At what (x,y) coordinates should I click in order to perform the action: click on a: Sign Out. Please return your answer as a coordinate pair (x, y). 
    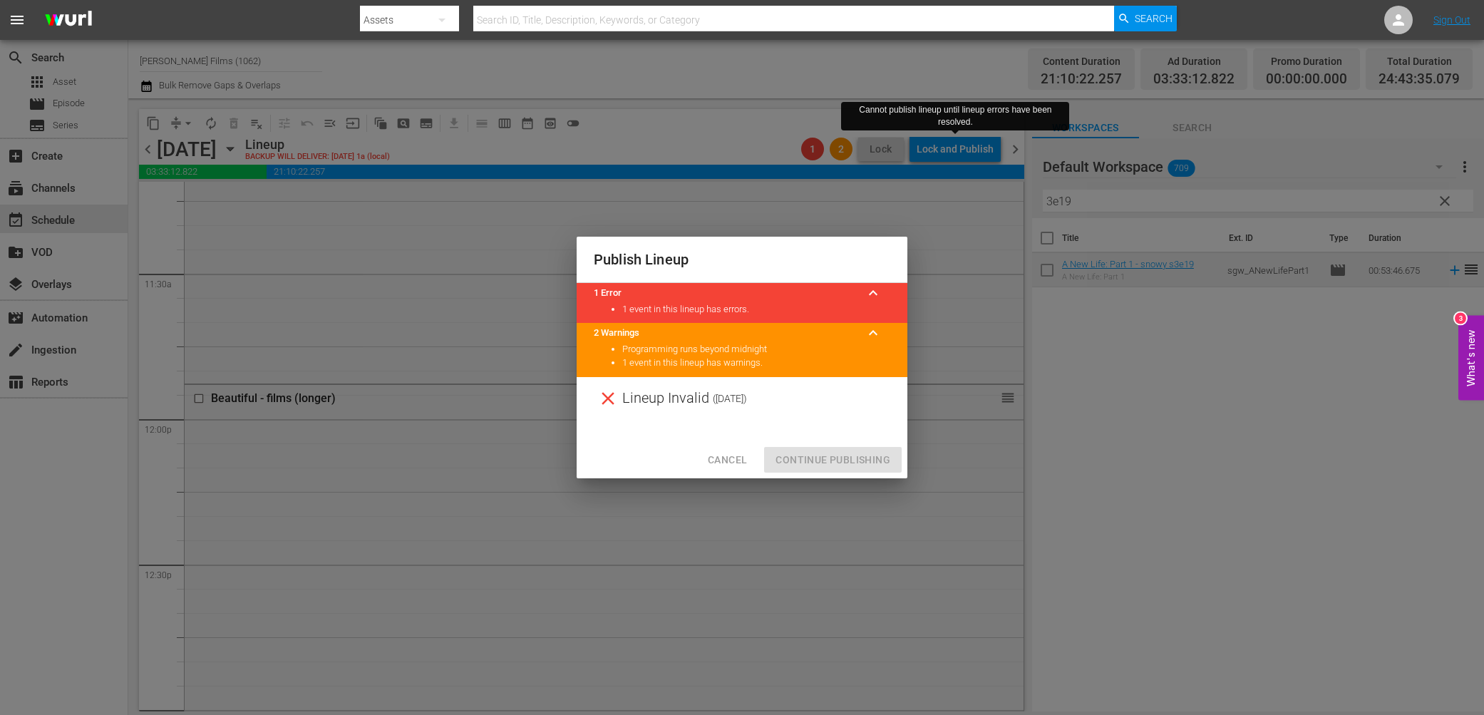
    Looking at the image, I should click on (1452, 20).